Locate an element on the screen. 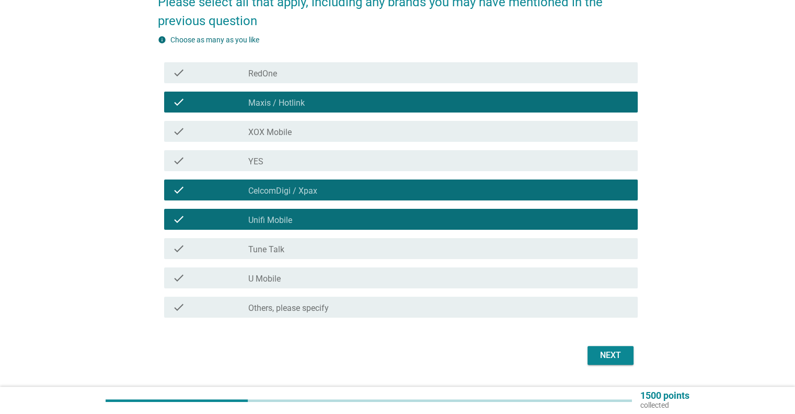 This screenshot has width=795, height=414. p: collected is located at coordinates (665, 405).